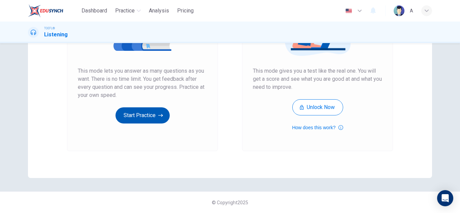 The height and width of the screenshot is (213, 460). What do you see at coordinates (94, 11) in the screenshot?
I see `a: Dashboard` at bounding box center [94, 11].